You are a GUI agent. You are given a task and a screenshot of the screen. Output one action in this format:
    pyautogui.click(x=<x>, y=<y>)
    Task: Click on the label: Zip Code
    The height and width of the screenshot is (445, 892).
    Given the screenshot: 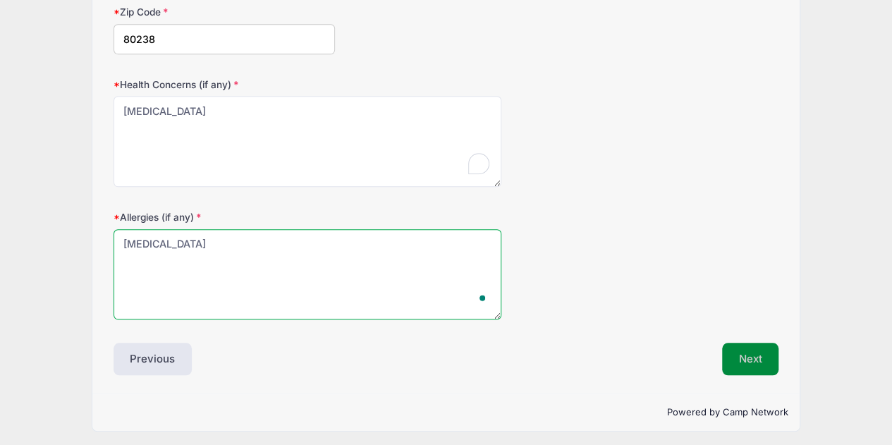 What is the action you would take?
    pyautogui.click(x=224, y=12)
    